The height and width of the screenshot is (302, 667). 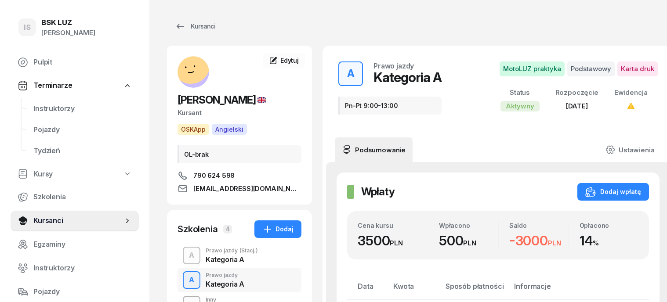 What do you see at coordinates (546, 290) in the screenshot?
I see `th: Informacje` at bounding box center [546, 290].